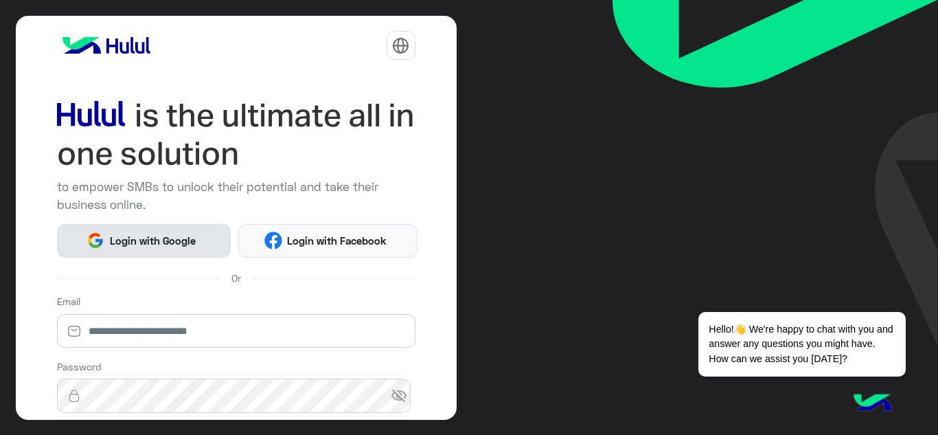 The height and width of the screenshot is (435, 938). What do you see at coordinates (152, 240) in the screenshot?
I see `span: Login with Google` at bounding box center [152, 240].